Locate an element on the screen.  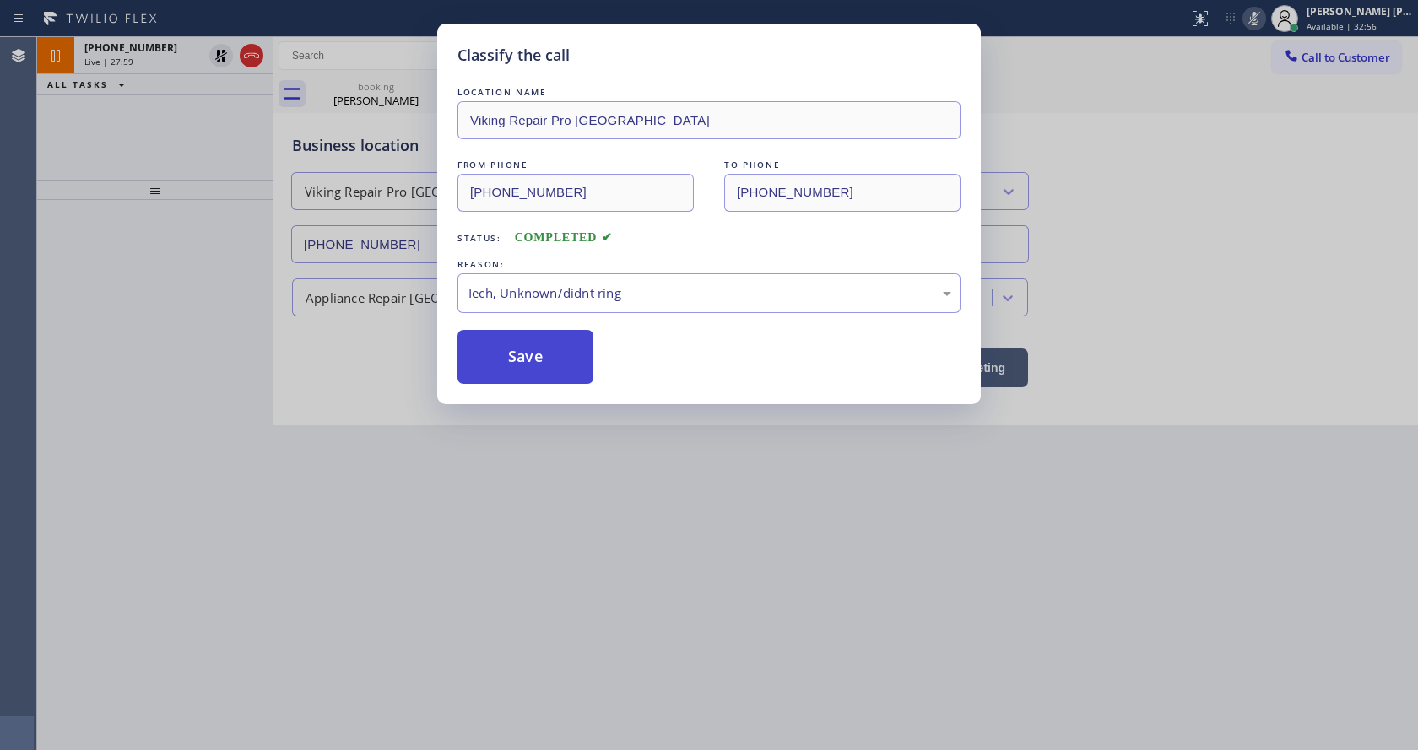
div: FROM PHONE is located at coordinates (575, 165).